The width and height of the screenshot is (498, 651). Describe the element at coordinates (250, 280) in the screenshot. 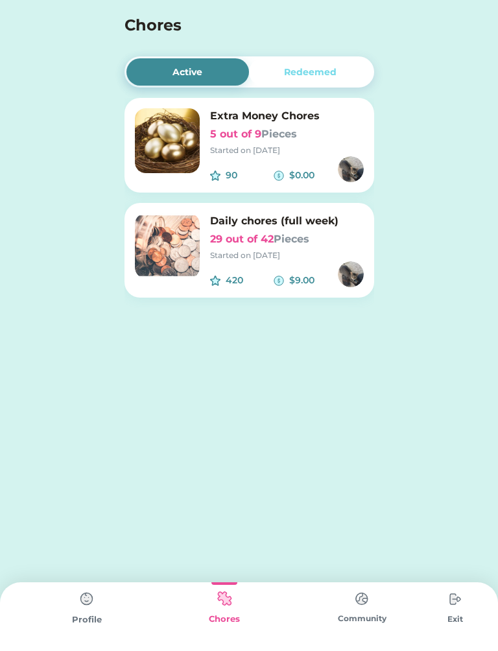

I see `div: 420` at that location.